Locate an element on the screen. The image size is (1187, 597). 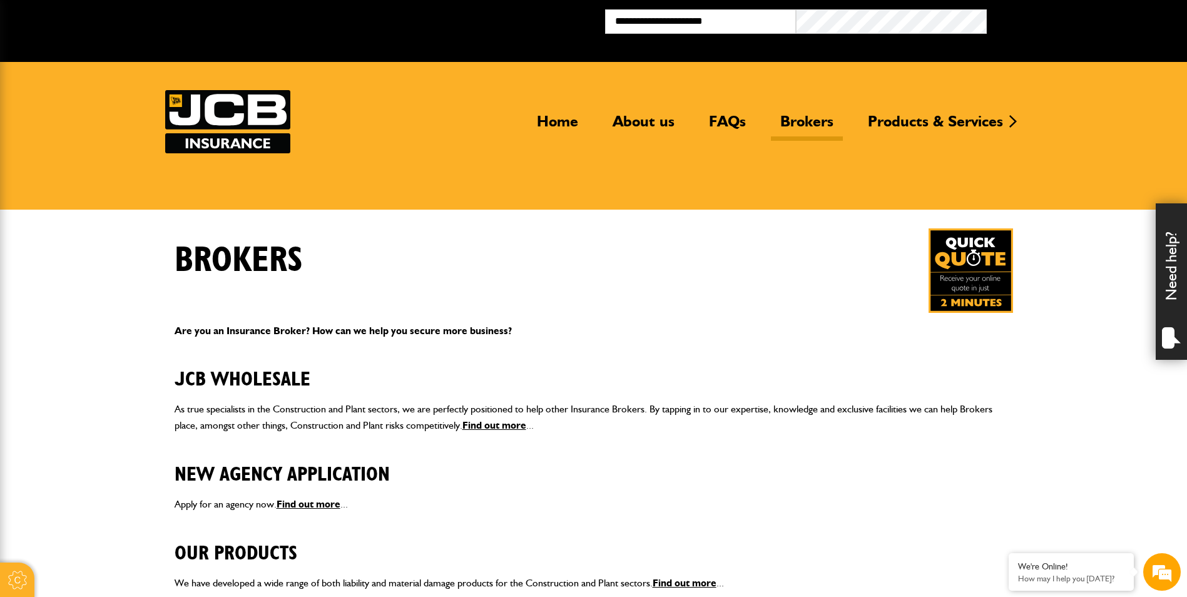
a: FAQs is located at coordinates (727, 126).